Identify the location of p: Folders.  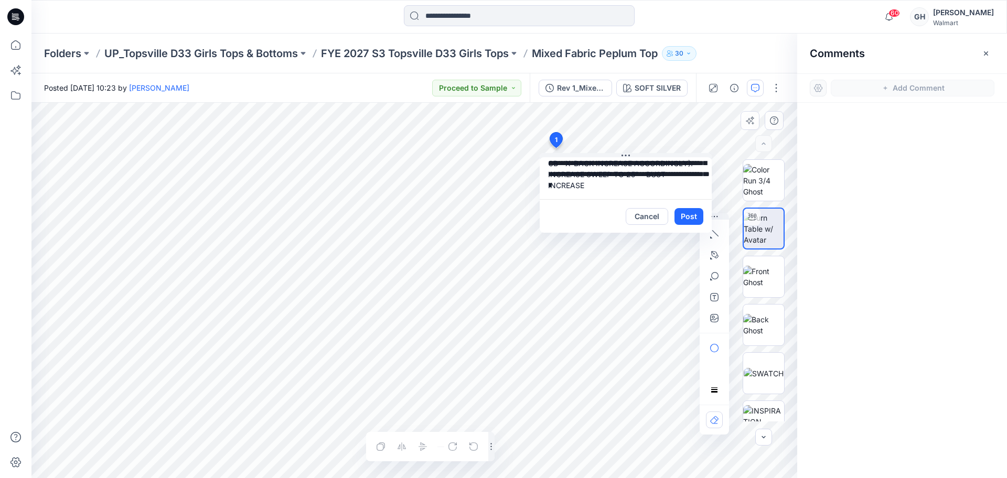
(62, 53).